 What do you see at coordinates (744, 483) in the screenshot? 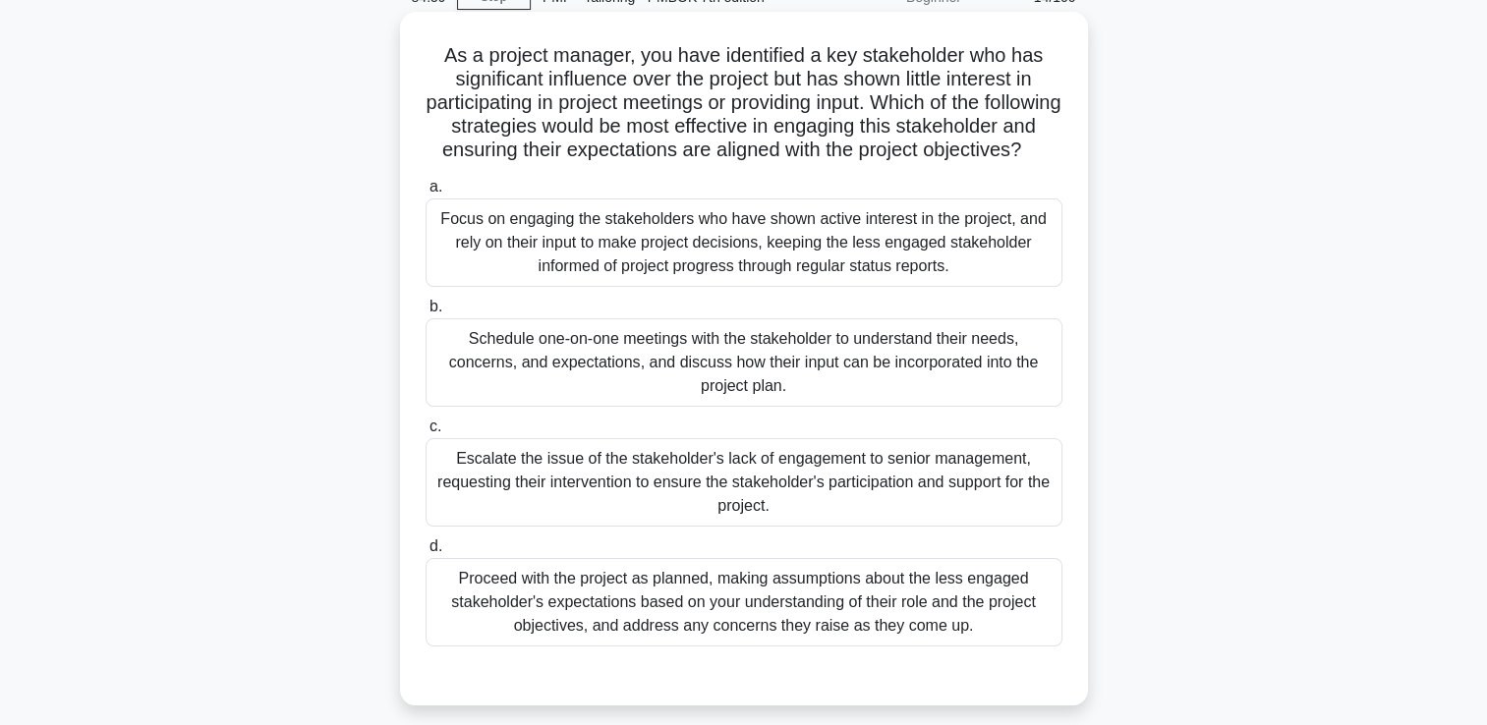
I see `div: Escalate the issue of the stakeholder's lack of engagement to senior management, requesting their...` at bounding box center [744, 483].